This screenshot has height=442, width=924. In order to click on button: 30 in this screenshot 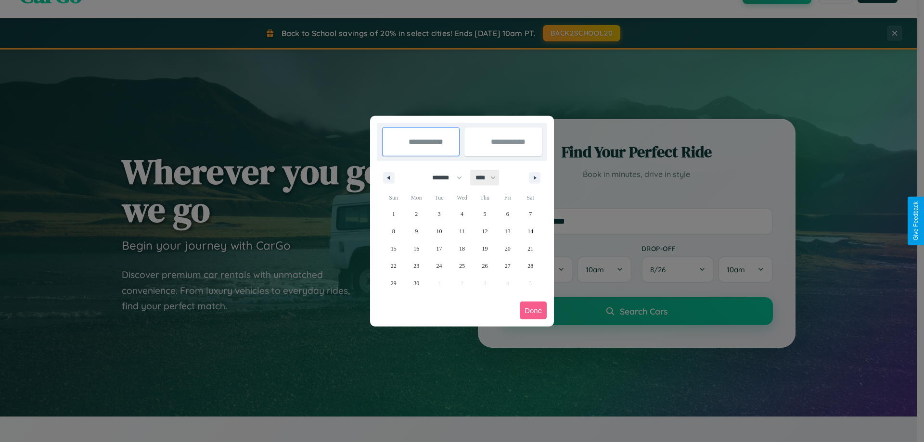, I will do `click(416, 283)`.